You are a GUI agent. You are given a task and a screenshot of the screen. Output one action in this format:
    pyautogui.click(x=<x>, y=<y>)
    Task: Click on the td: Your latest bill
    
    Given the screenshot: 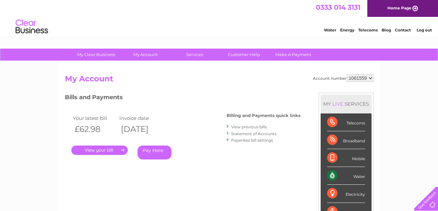 What is the action you would take?
    pyautogui.click(x=95, y=118)
    